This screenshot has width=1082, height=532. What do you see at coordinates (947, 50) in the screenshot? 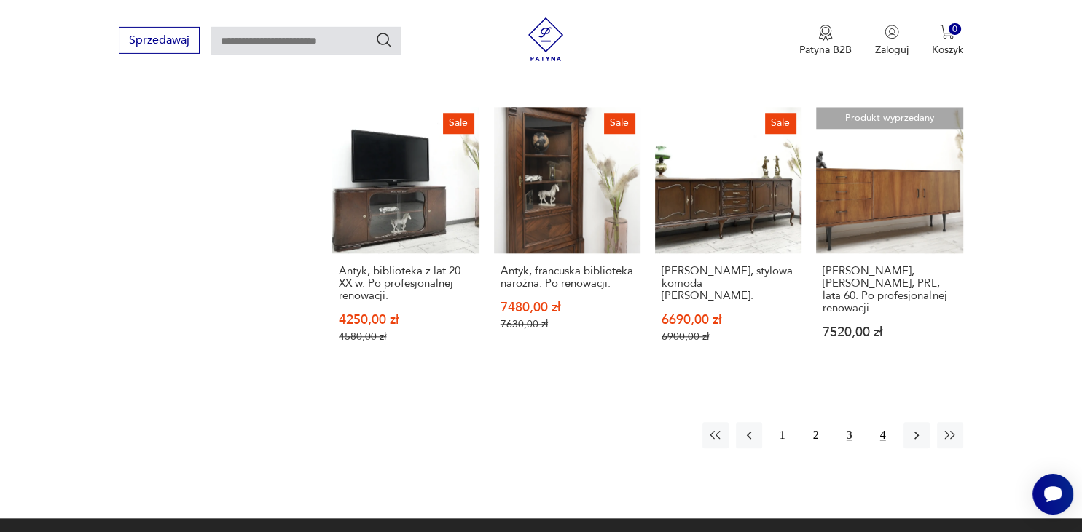
I see `p: Koszyk` at bounding box center [947, 50].